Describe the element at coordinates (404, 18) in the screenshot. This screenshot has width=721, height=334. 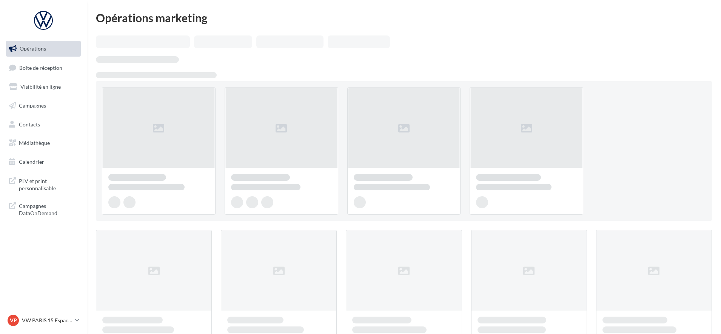
I see `div: Opérations marketing` at that location.